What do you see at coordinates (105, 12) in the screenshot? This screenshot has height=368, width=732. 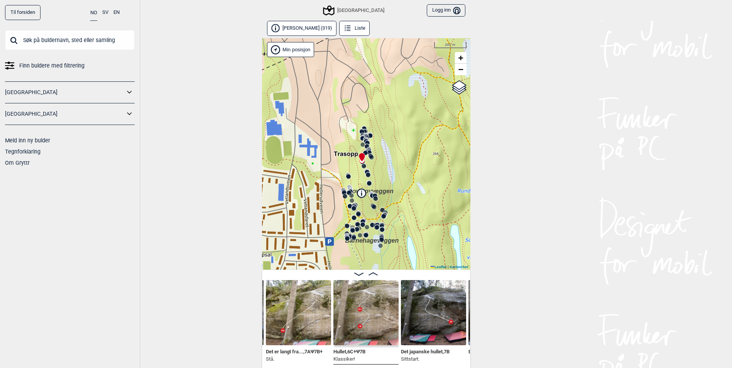 I see `button: SV` at bounding box center [105, 12].